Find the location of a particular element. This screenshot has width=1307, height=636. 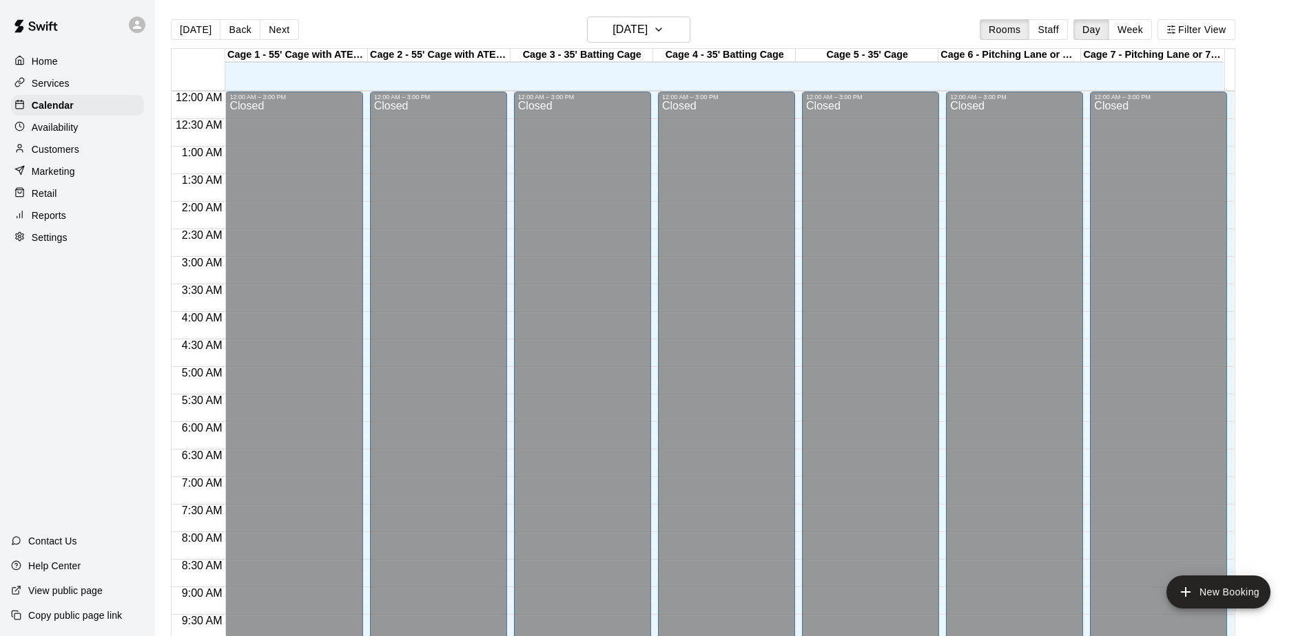

a: Retail is located at coordinates (77, 194).